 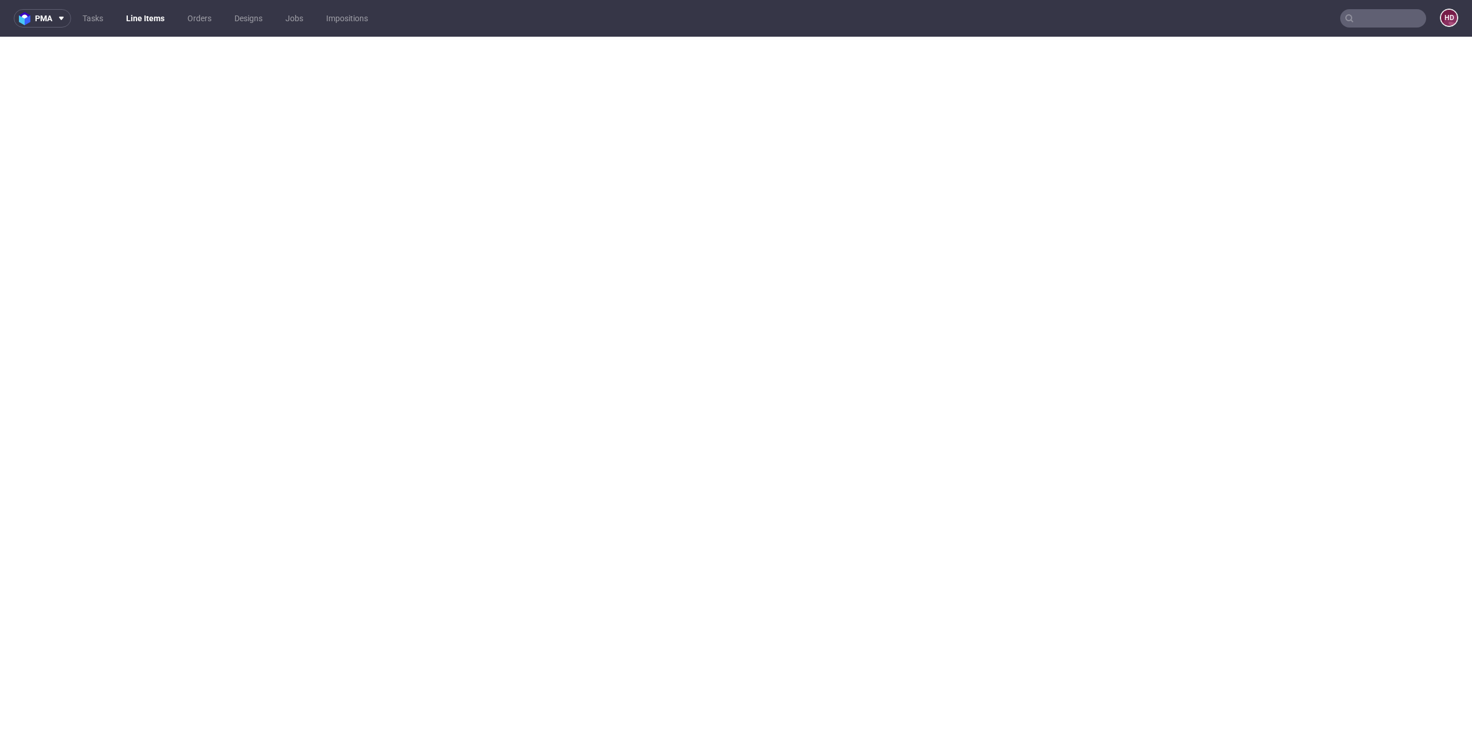 What do you see at coordinates (1449, 18) in the screenshot?
I see `figcaption: HD` at bounding box center [1449, 18].